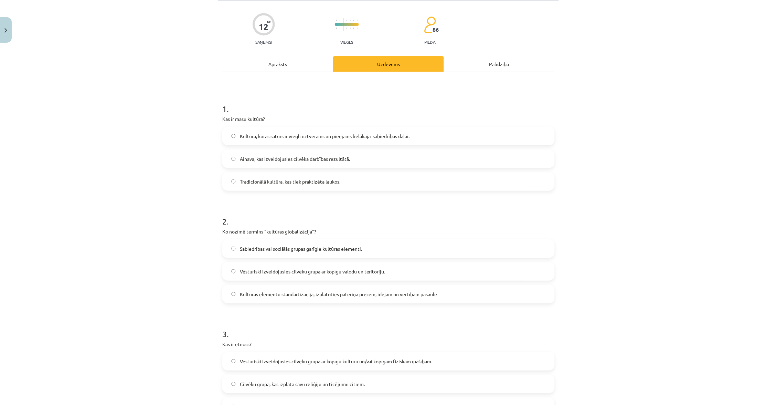 The height and width of the screenshot is (405, 777). Describe the element at coordinates (264, 42) in the screenshot. I see `p: Saņemsi` at that location.